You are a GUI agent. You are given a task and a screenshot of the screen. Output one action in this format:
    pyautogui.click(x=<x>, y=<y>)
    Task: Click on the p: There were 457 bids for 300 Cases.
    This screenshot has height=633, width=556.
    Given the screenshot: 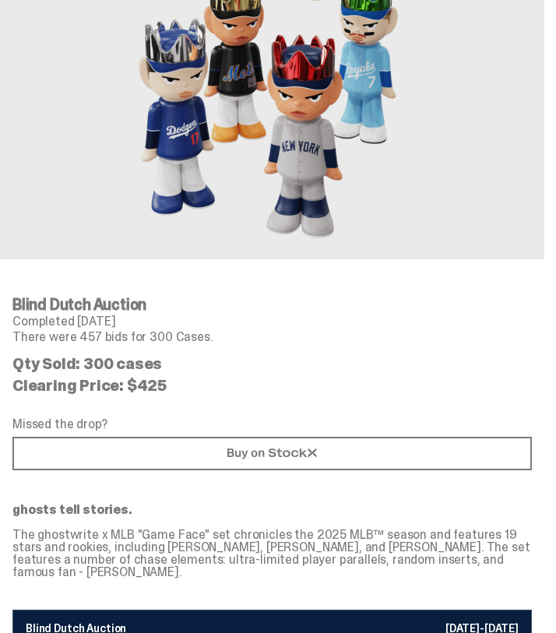 What is the action you would take?
    pyautogui.click(x=272, y=337)
    